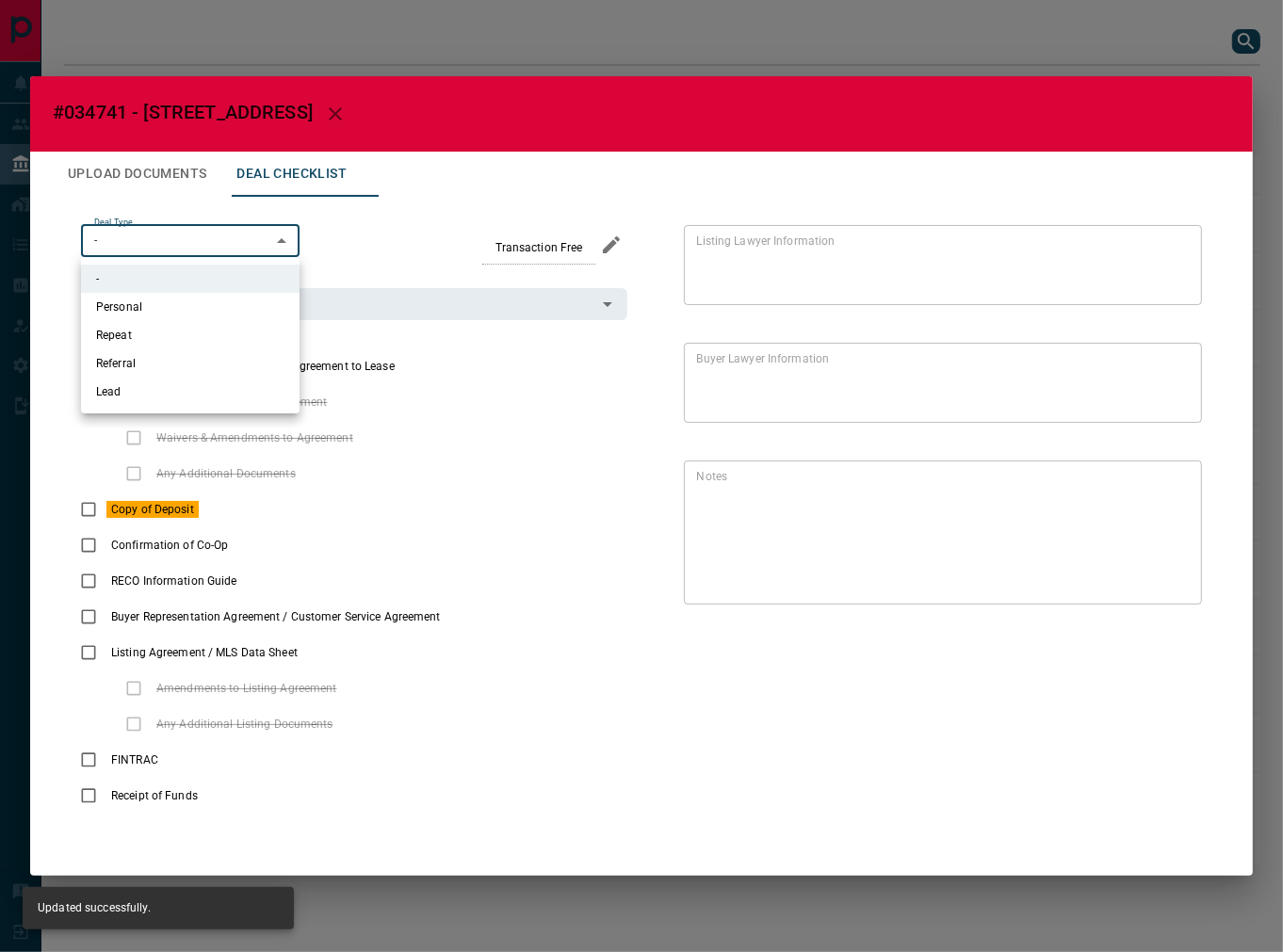 This screenshot has height=952, width=1283. Describe the element at coordinates (191, 392) in the screenshot. I see `li: Lead` at that location.